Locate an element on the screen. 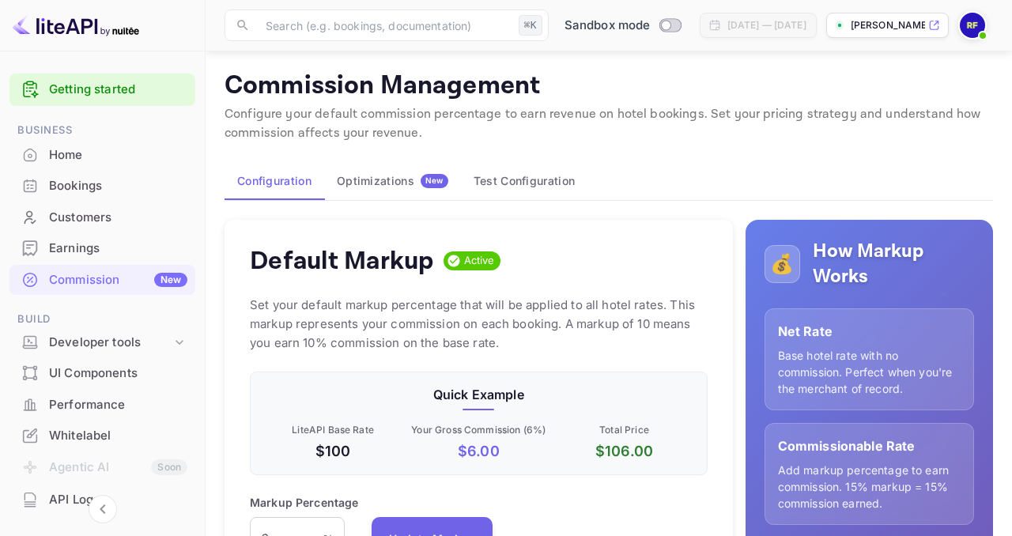 The width and height of the screenshot is (1012, 536). p: Net Rate is located at coordinates (869, 331).